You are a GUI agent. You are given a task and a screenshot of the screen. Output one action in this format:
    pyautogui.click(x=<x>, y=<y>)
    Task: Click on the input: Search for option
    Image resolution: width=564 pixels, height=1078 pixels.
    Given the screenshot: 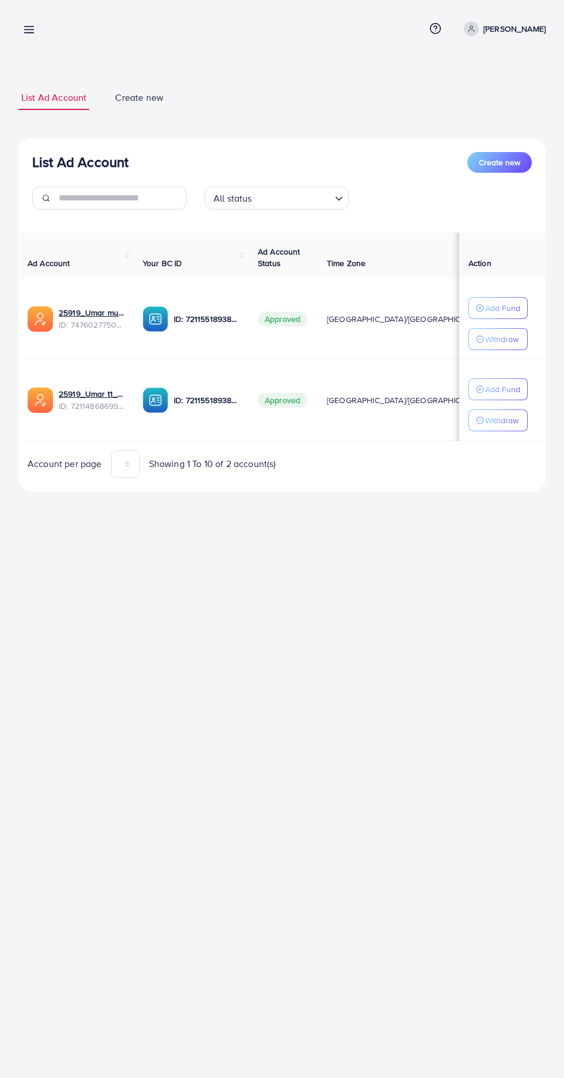 What is the action you would take?
    pyautogui.click(x=293, y=197)
    